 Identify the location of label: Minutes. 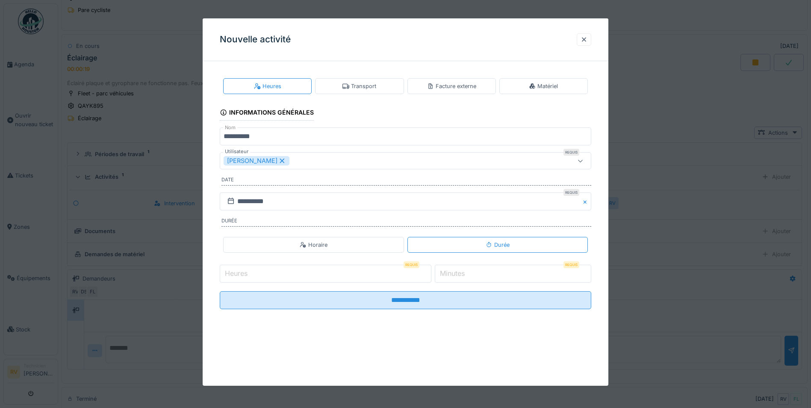
(452, 273).